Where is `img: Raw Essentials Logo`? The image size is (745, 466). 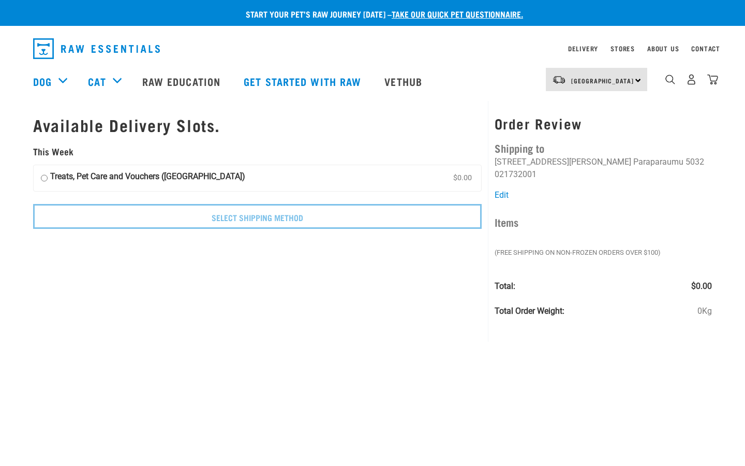 img: Raw Essentials Logo is located at coordinates (96, 49).